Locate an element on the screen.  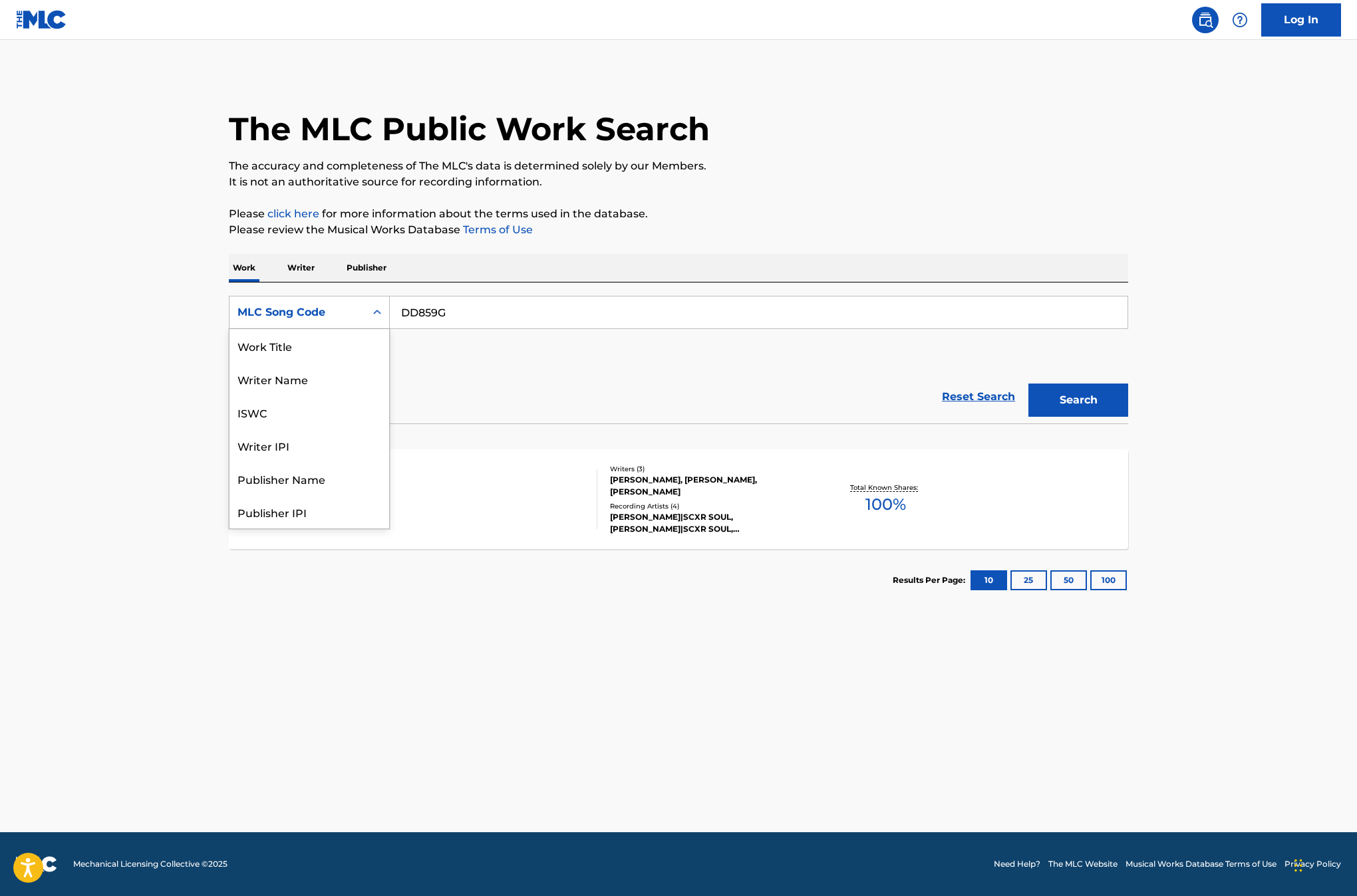
div: Writer Name is located at coordinates (309, 379).